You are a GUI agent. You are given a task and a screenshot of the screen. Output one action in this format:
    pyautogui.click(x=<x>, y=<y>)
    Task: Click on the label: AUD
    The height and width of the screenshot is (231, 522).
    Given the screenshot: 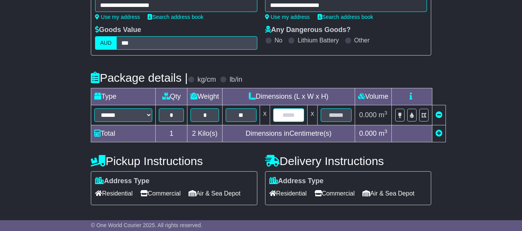 What is the action you would take?
    pyautogui.click(x=106, y=43)
    